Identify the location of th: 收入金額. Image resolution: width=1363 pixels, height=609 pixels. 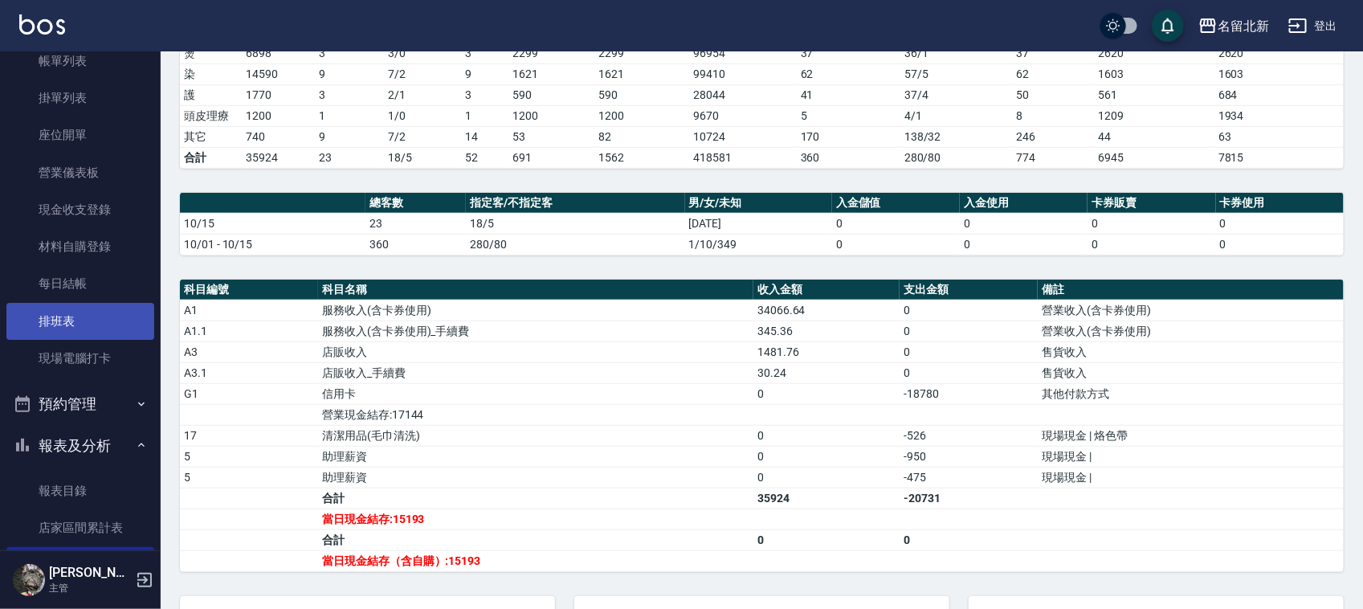
(827, 290).